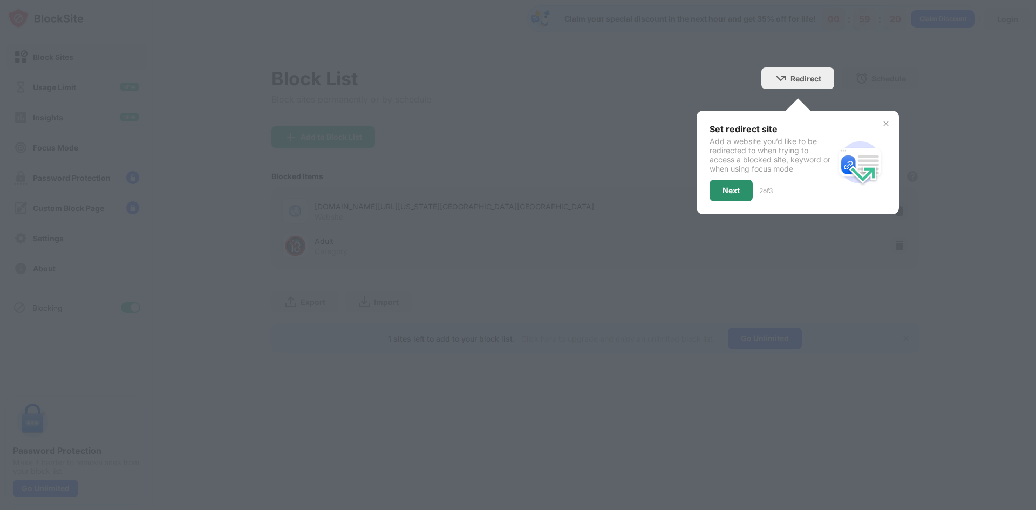 This screenshot has width=1036, height=510. What do you see at coordinates (766, 190) in the screenshot?
I see `div: 2 of 3` at bounding box center [766, 190].